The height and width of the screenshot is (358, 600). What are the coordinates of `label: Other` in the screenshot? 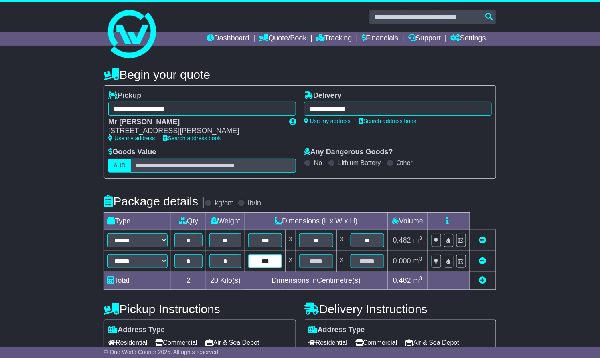 It's located at (405, 163).